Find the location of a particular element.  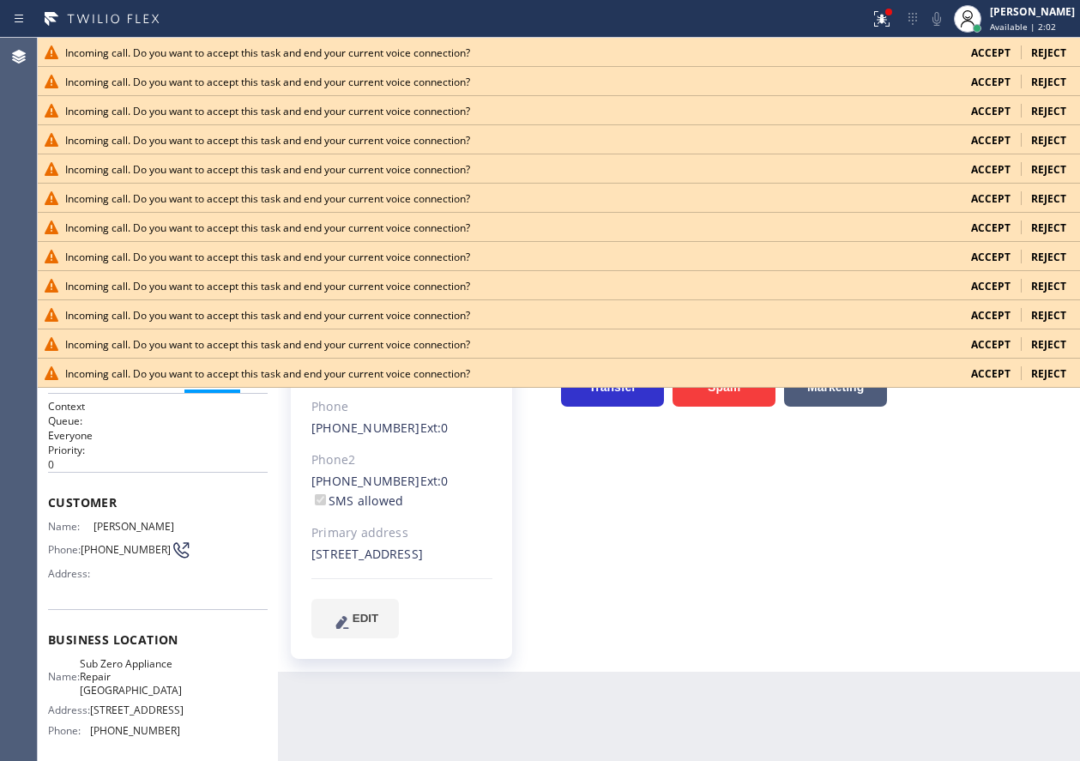

h1: Context is located at coordinates (158, 406).